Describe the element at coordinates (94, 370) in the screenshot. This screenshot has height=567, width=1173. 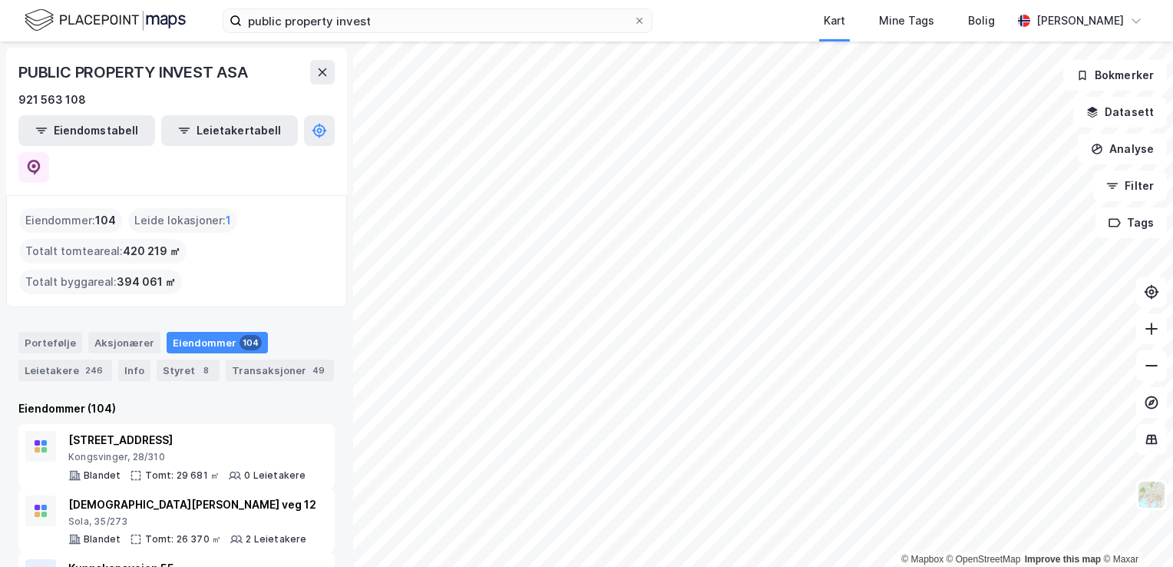
I see `div: 246` at that location.